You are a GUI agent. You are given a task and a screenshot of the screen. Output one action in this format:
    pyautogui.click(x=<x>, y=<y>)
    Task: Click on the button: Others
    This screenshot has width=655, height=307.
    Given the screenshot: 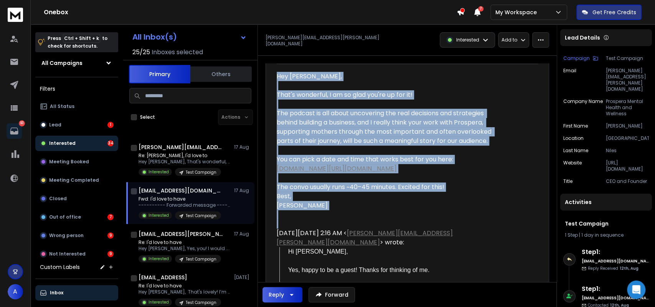 What is the action you would take?
    pyautogui.click(x=221, y=74)
    